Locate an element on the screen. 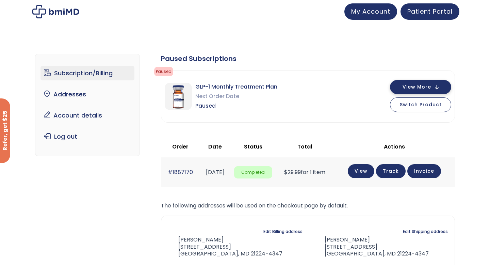  a: Invoice is located at coordinates (424, 171).